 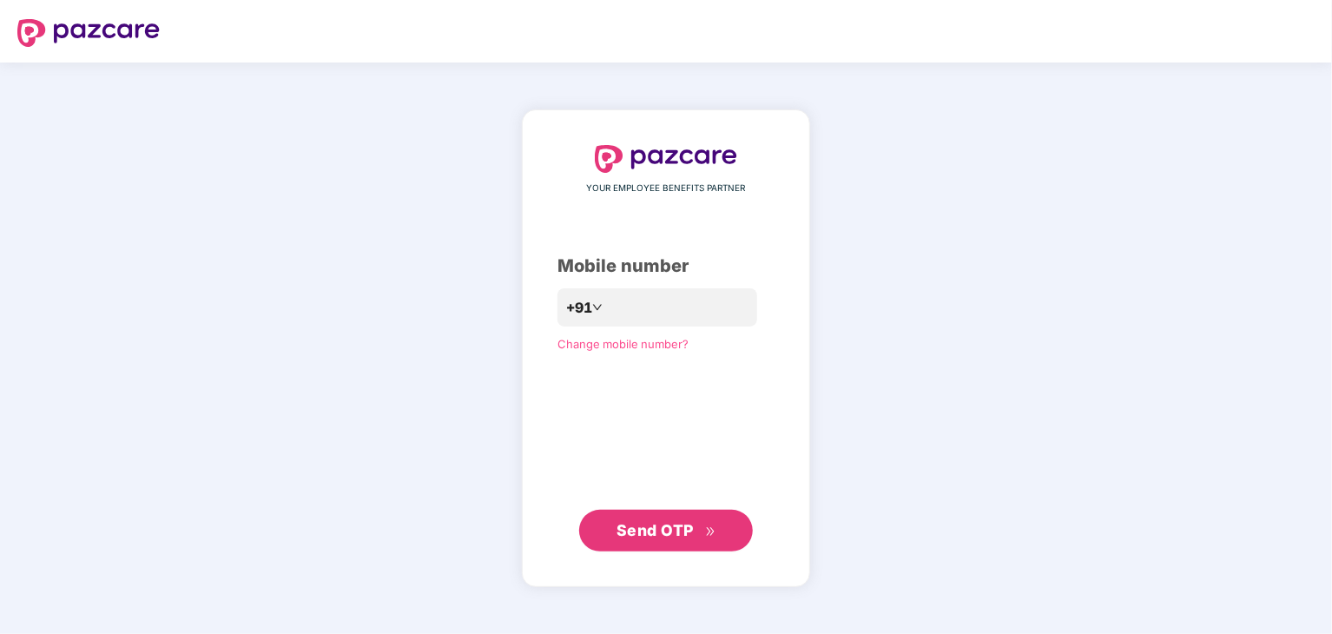 What do you see at coordinates (579, 307) in the screenshot?
I see `span: +91` at bounding box center [579, 307].